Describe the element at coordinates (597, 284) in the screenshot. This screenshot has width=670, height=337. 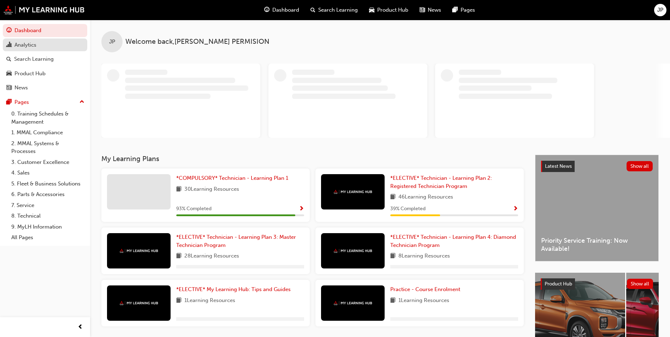
I see `a: Product HubShow all` at that location.